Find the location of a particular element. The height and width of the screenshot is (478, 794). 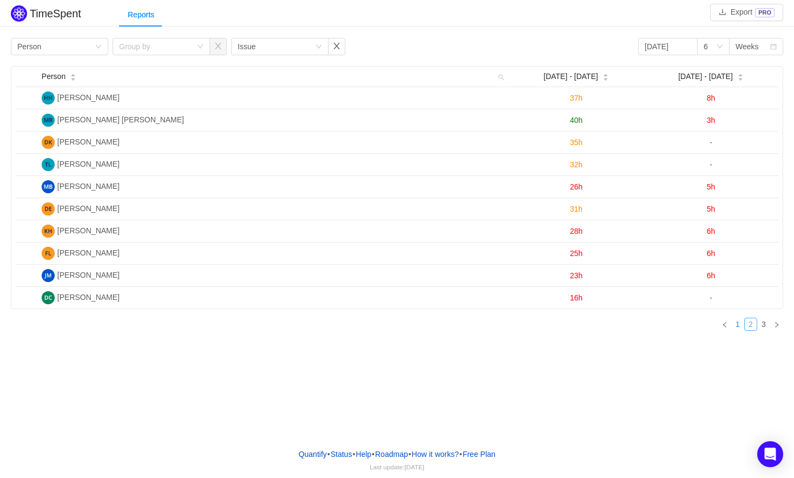

div: 6 is located at coordinates (706, 47).